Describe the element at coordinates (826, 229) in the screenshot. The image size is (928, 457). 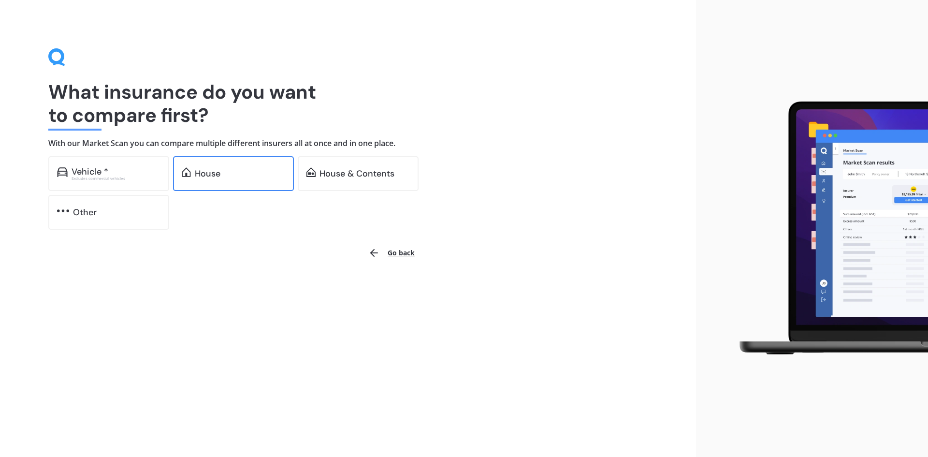
I see `img: laptop.webp` at that location.